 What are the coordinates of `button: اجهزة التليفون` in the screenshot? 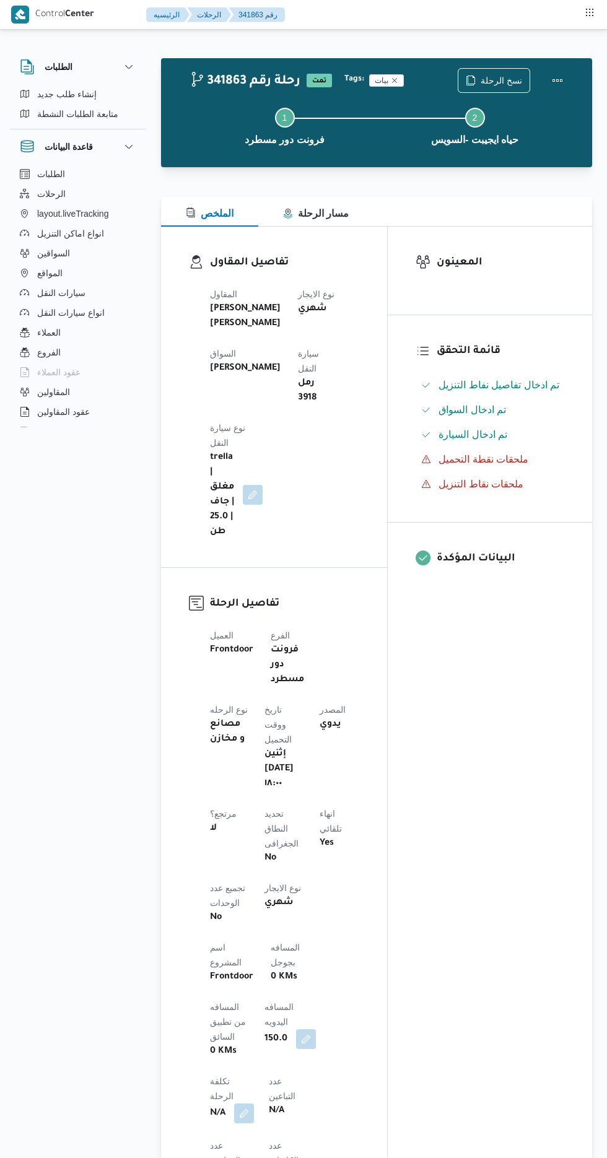 It's located at (78, 432).